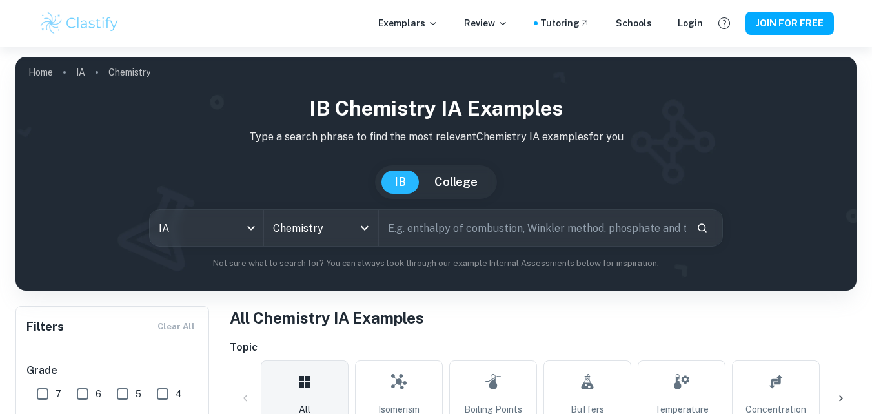 This screenshot has height=414, width=872. I want to click on input: E.g. enthalpy of combustion, Winkler method, phosphate and temperature..., so click(533, 228).